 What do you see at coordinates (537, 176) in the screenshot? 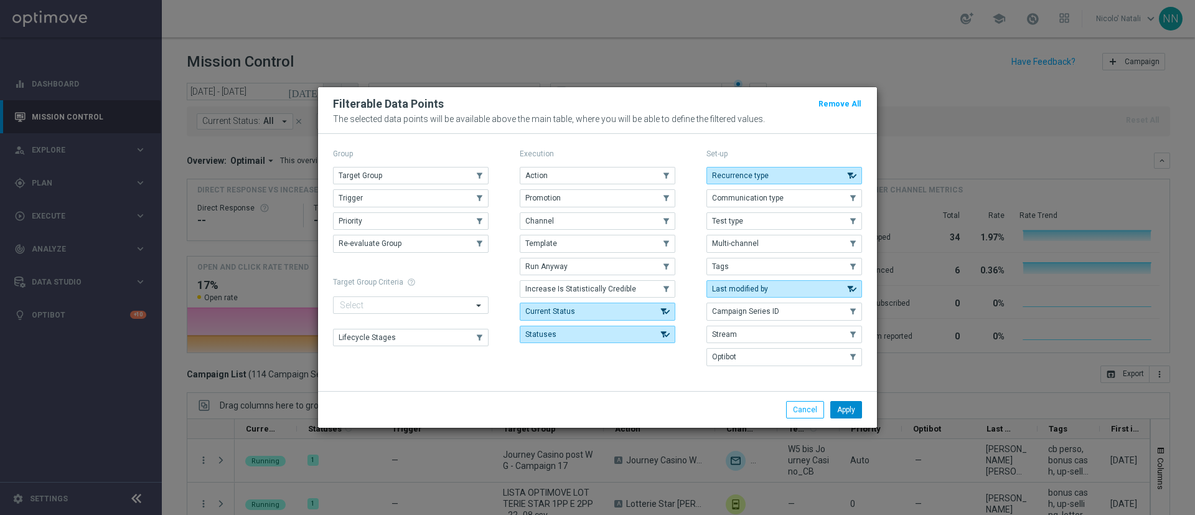
I see `span: Action` at bounding box center [537, 176].